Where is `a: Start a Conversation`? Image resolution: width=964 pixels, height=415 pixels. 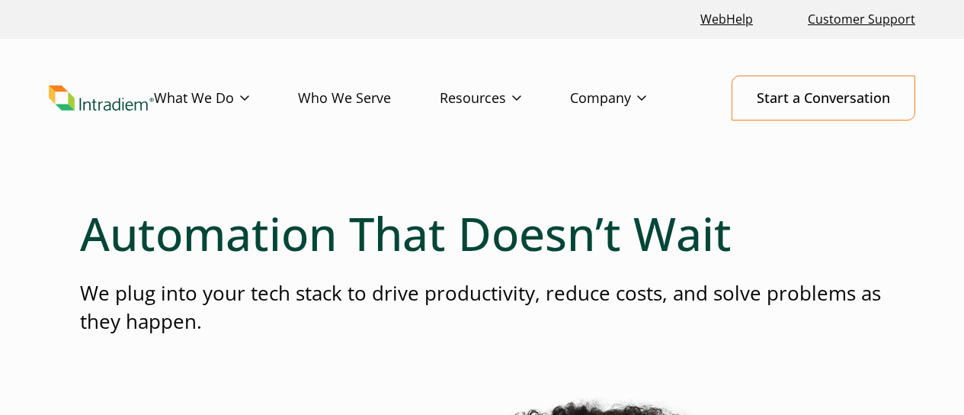
a: Start a Conversation is located at coordinates (823, 98).